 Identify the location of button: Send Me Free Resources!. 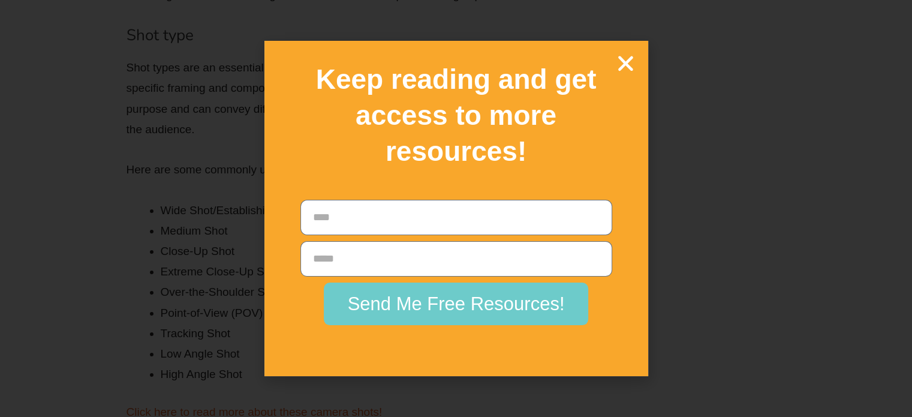
(456, 303).